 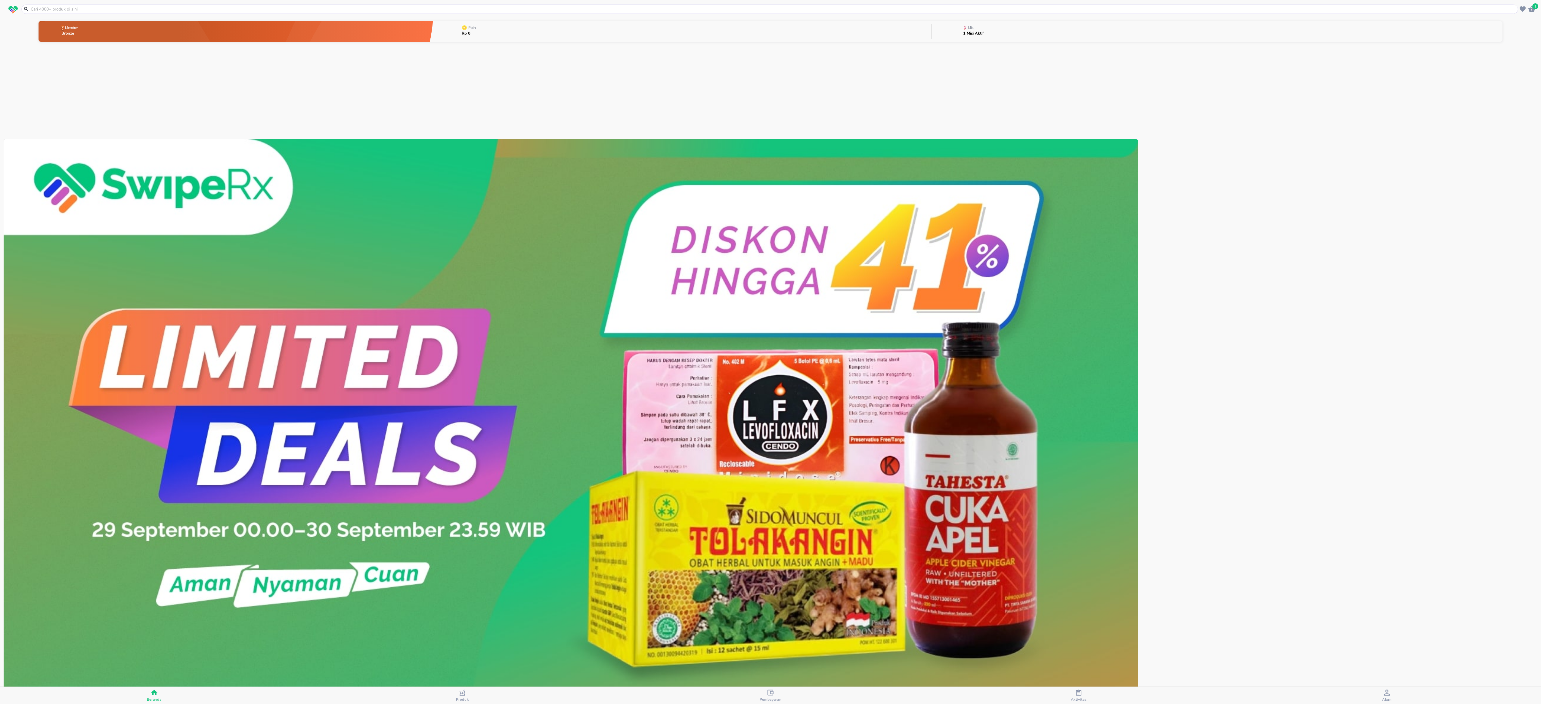 I want to click on p: Member, so click(x=71, y=28).